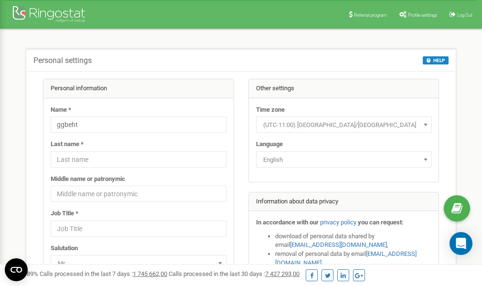 Image resolution: width=482 pixels, height=286 pixels. What do you see at coordinates (138, 159) in the screenshot?
I see `input: Last name` at bounding box center [138, 159].